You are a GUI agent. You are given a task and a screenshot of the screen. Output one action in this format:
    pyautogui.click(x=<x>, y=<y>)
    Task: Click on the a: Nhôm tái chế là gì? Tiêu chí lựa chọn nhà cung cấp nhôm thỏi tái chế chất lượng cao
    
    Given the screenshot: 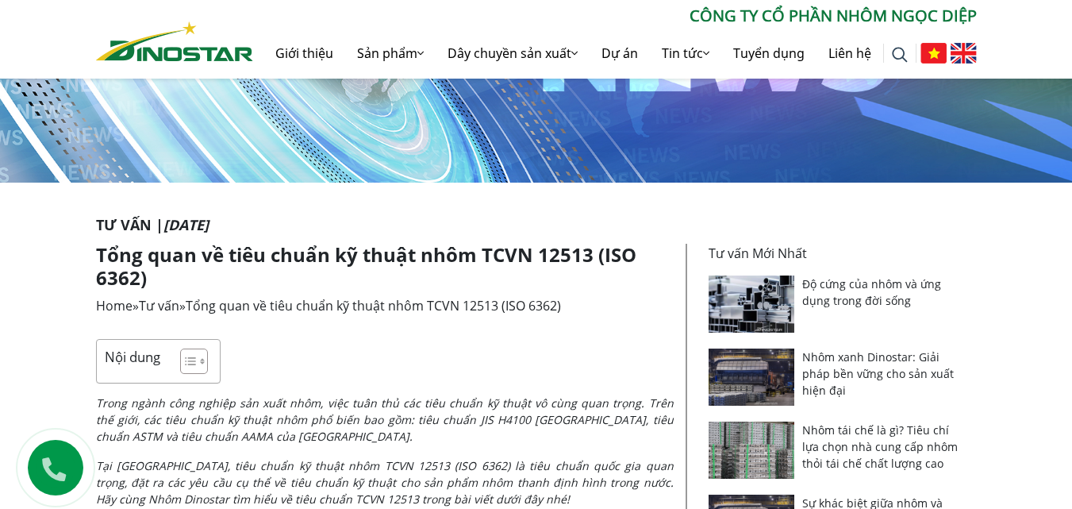 What is the action you would take?
    pyautogui.click(x=880, y=446)
    